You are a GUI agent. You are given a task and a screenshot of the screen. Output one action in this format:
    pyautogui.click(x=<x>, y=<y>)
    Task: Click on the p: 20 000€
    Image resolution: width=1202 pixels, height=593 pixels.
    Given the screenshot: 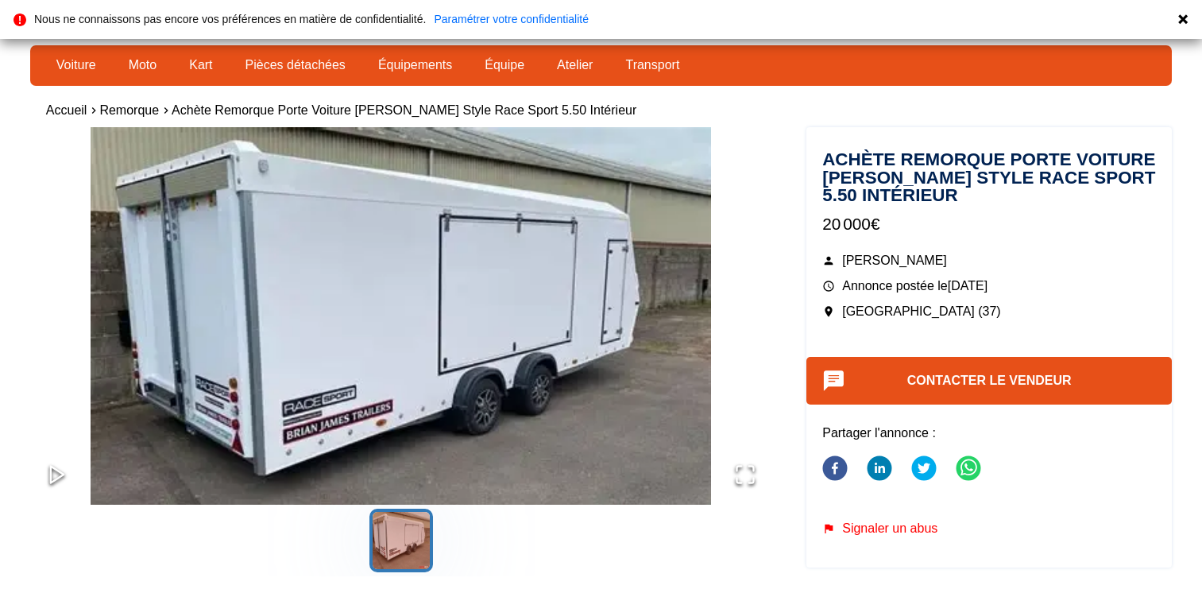 What is the action you would take?
    pyautogui.click(x=989, y=223)
    